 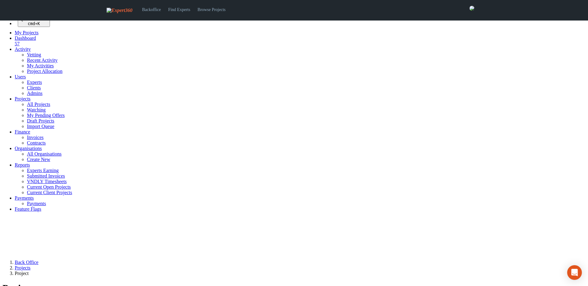 What do you see at coordinates (44, 154) in the screenshot?
I see `a: All Organisations` at bounding box center [44, 154].